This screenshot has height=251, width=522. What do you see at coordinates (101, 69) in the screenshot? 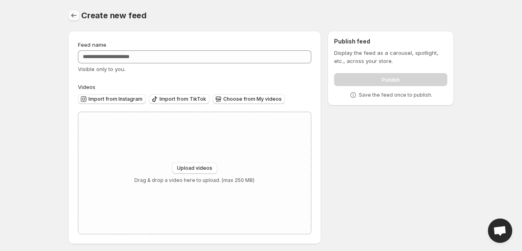
I see `span: Visible only to you.` at bounding box center [101, 69].